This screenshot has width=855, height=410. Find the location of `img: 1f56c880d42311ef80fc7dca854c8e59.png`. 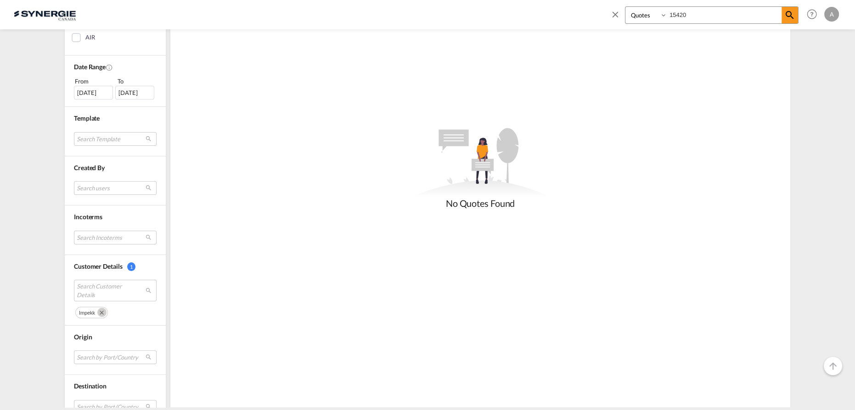

img: 1f56c880d42311ef80fc7dca854c8e59.png is located at coordinates (45, 14).